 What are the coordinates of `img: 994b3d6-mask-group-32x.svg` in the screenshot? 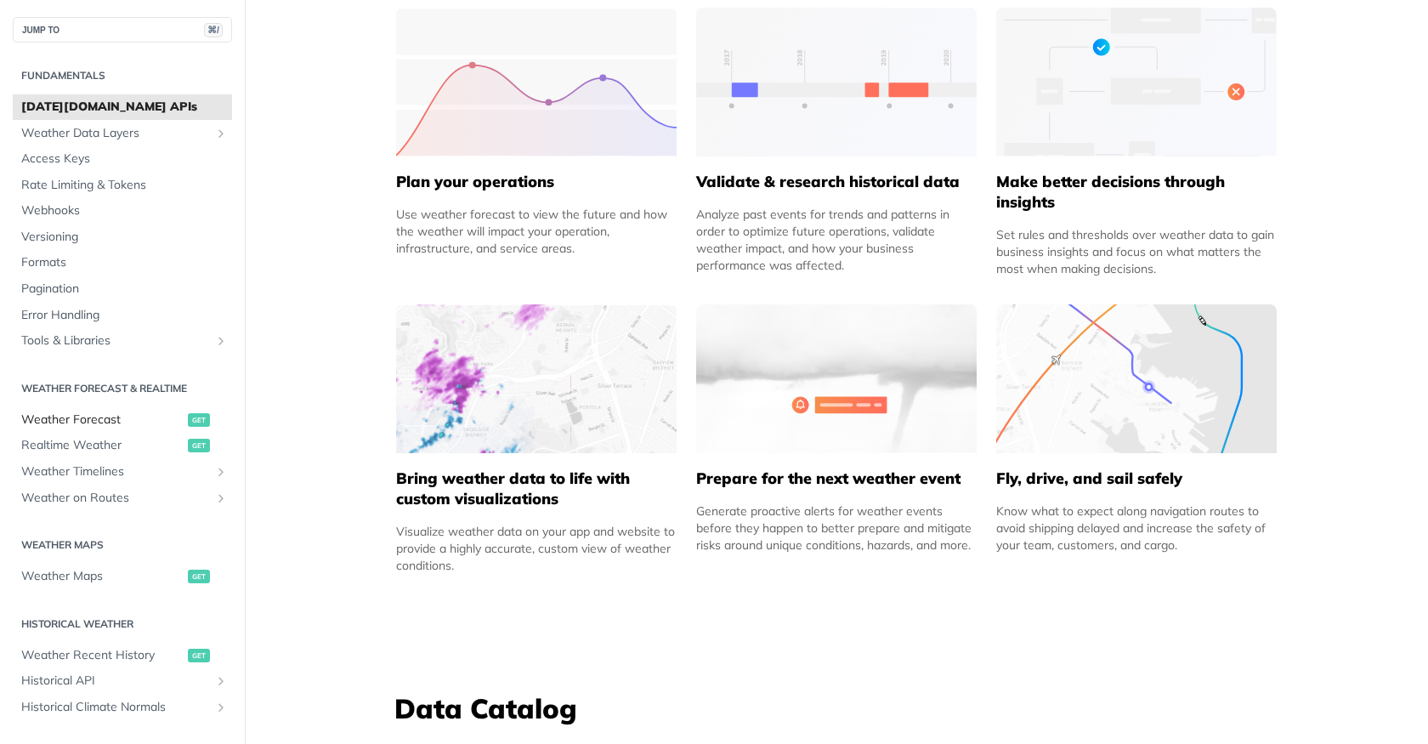 It's located at (1136, 378).